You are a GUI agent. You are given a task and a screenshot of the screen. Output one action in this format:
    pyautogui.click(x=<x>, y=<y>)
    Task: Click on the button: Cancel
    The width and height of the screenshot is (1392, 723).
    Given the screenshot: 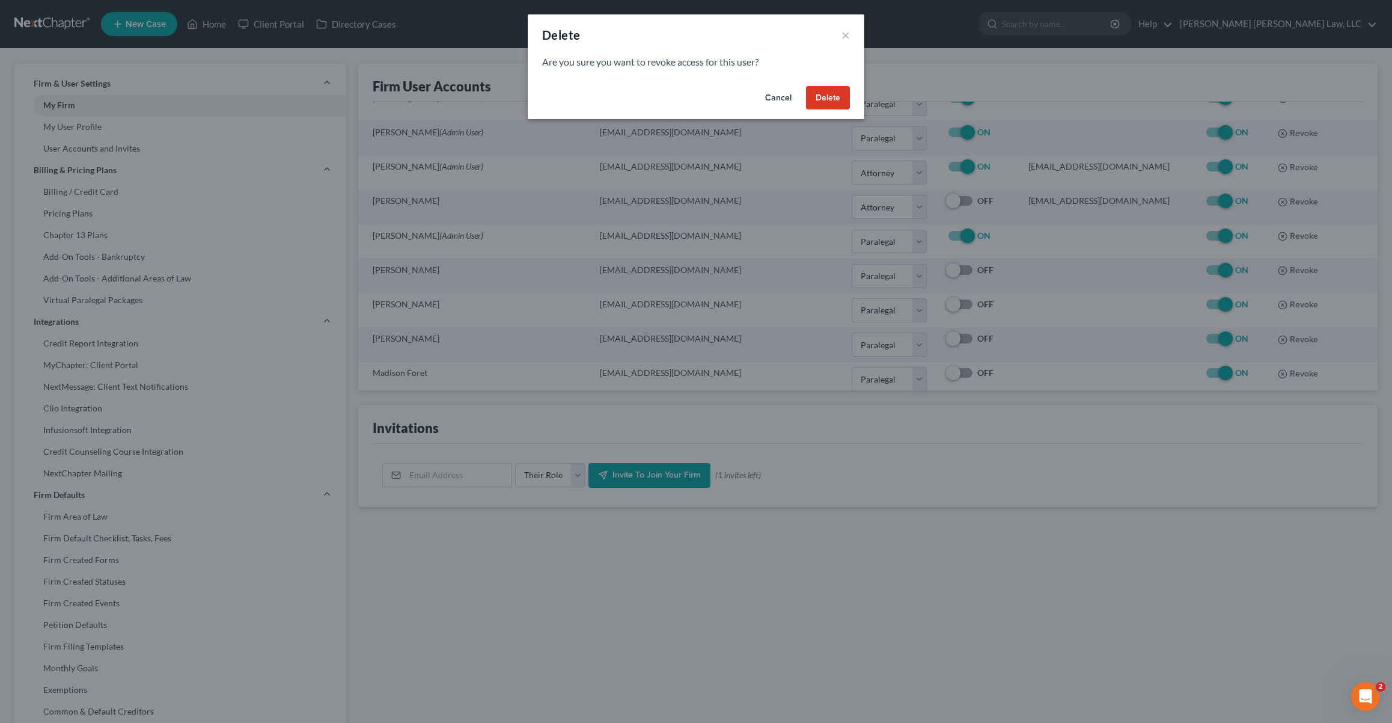 What is the action you would take?
    pyautogui.click(x=778, y=98)
    